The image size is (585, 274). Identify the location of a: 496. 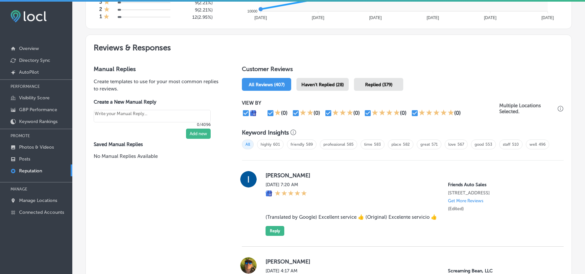
(542, 144).